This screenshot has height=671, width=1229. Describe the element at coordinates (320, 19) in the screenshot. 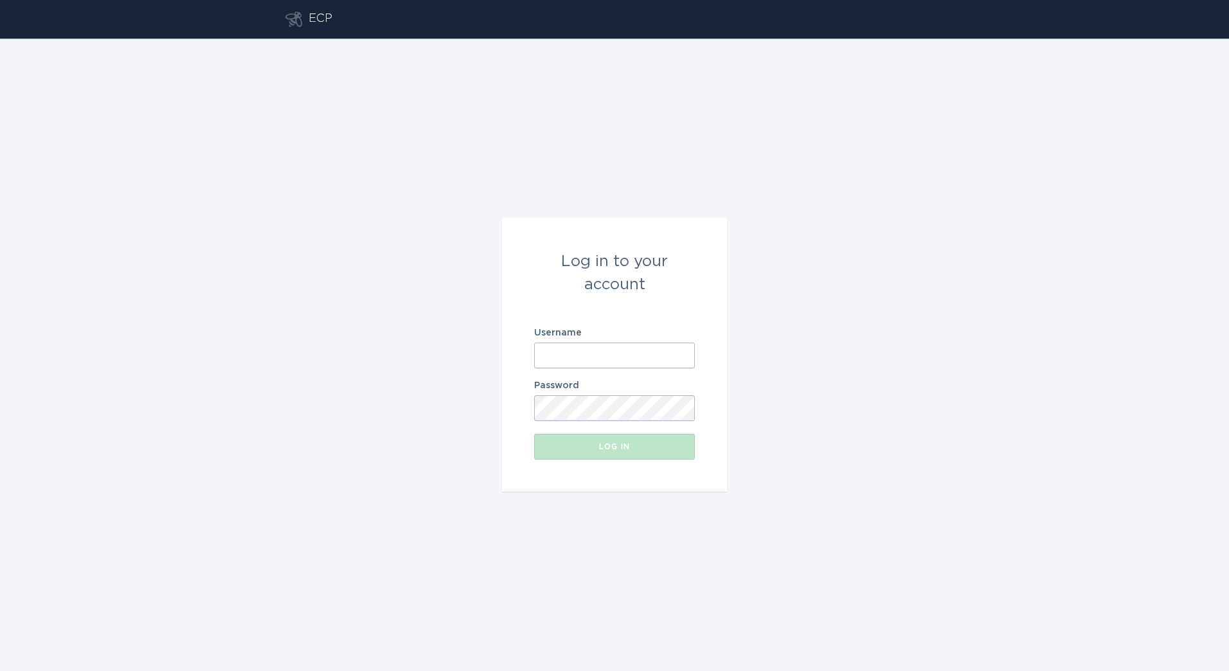

I see `div: ECP` at that location.